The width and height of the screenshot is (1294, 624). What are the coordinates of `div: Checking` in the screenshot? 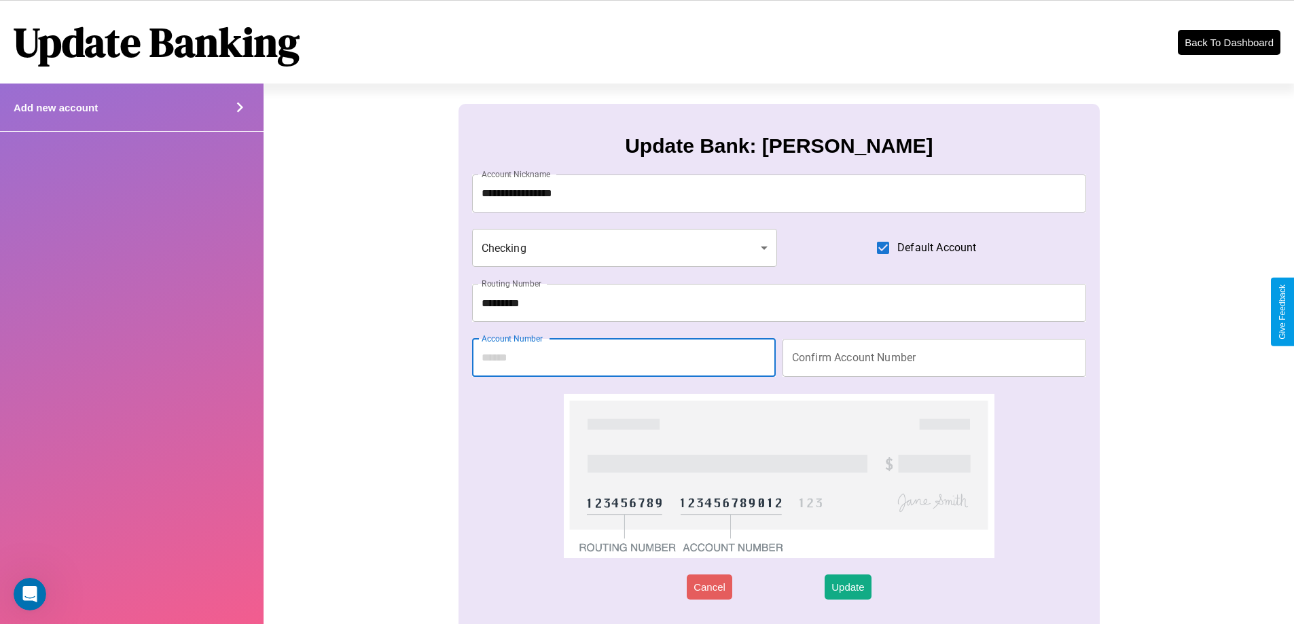 It's located at (625, 248).